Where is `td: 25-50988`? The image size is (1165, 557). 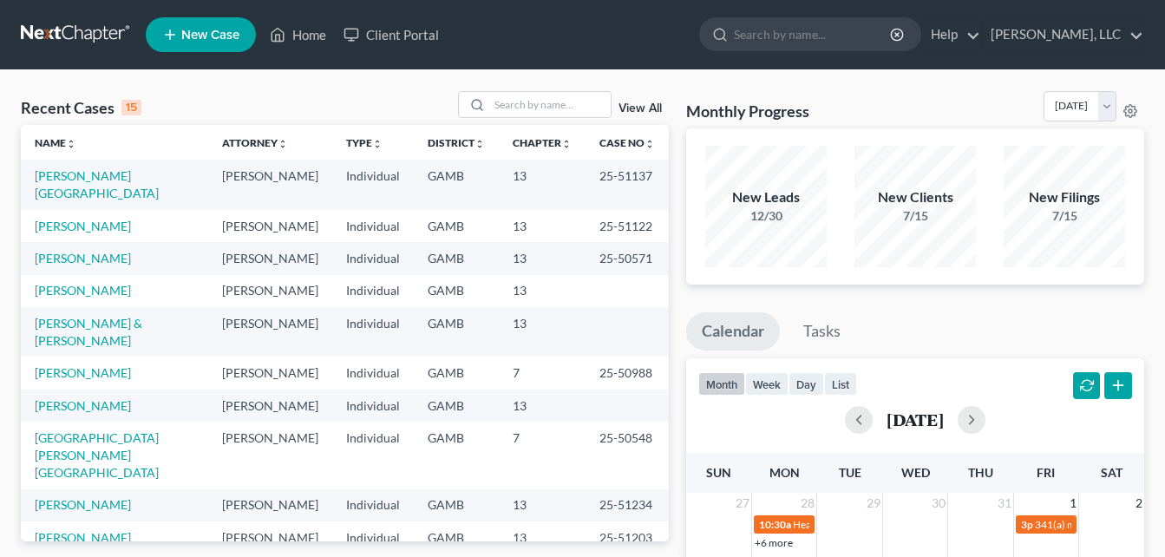
td: 25-50988 is located at coordinates (627, 372).